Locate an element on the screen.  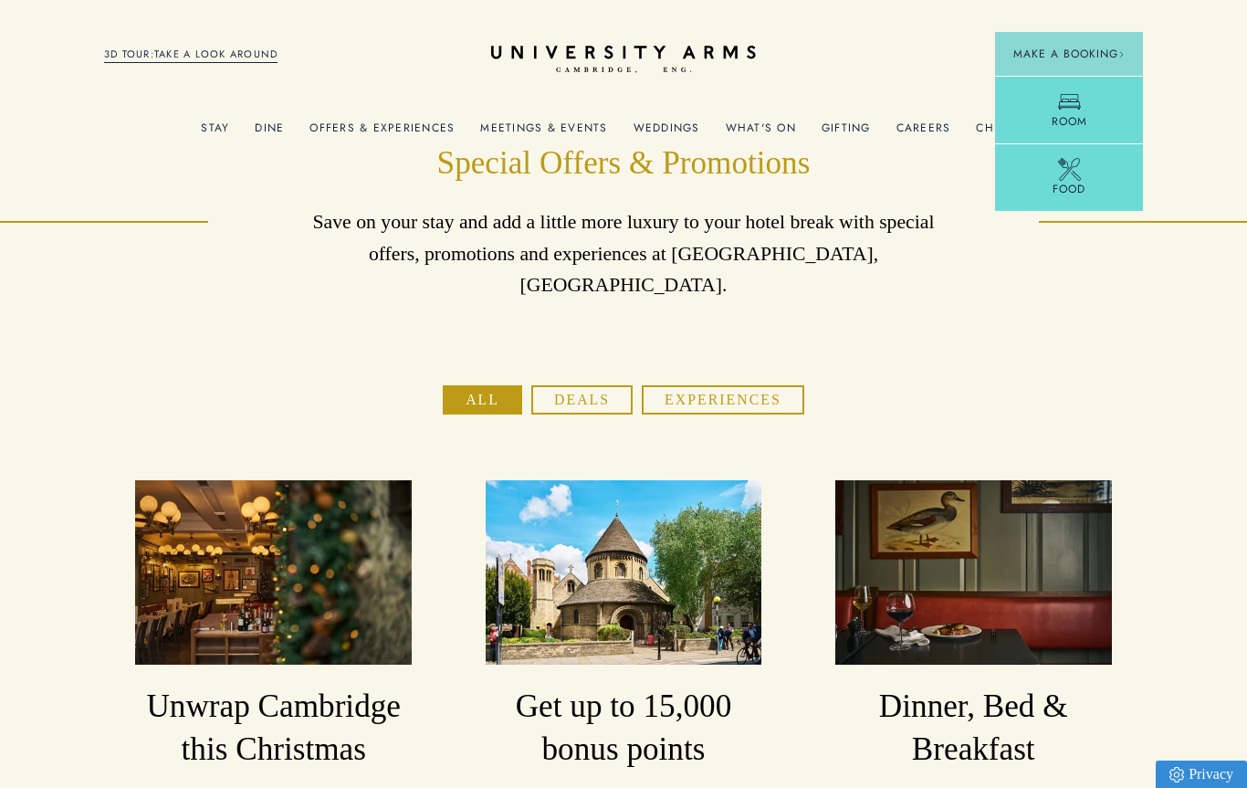
a: Home is located at coordinates (624, 59).